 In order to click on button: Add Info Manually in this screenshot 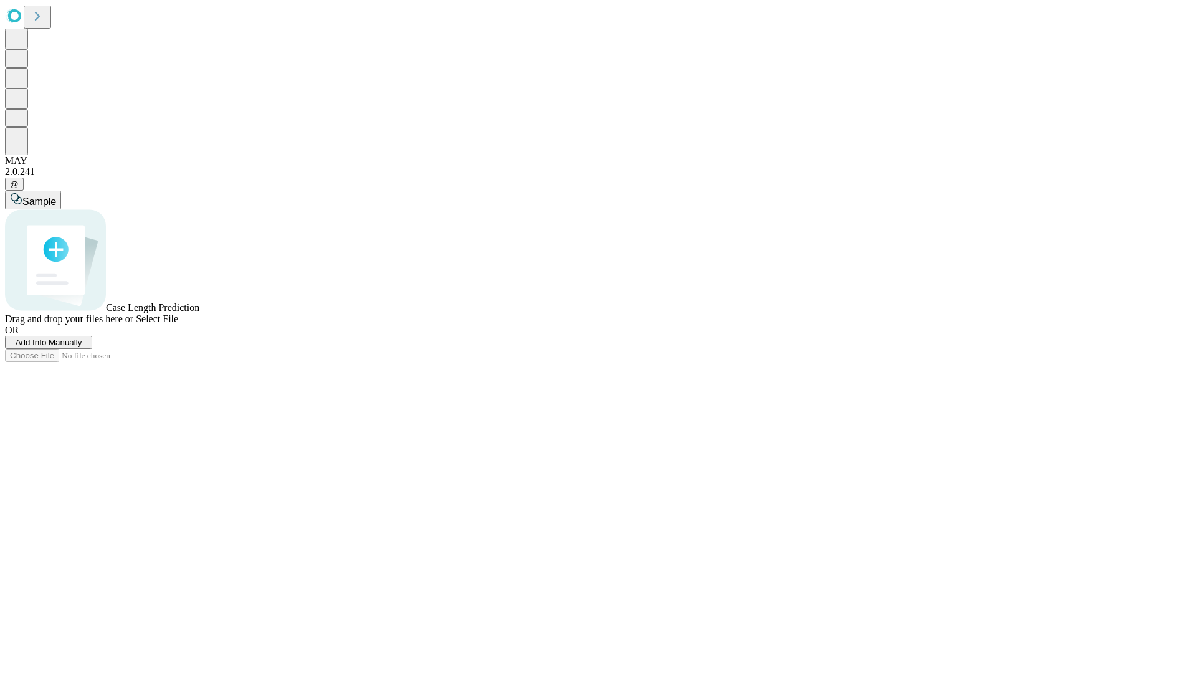, I will do `click(49, 342)`.